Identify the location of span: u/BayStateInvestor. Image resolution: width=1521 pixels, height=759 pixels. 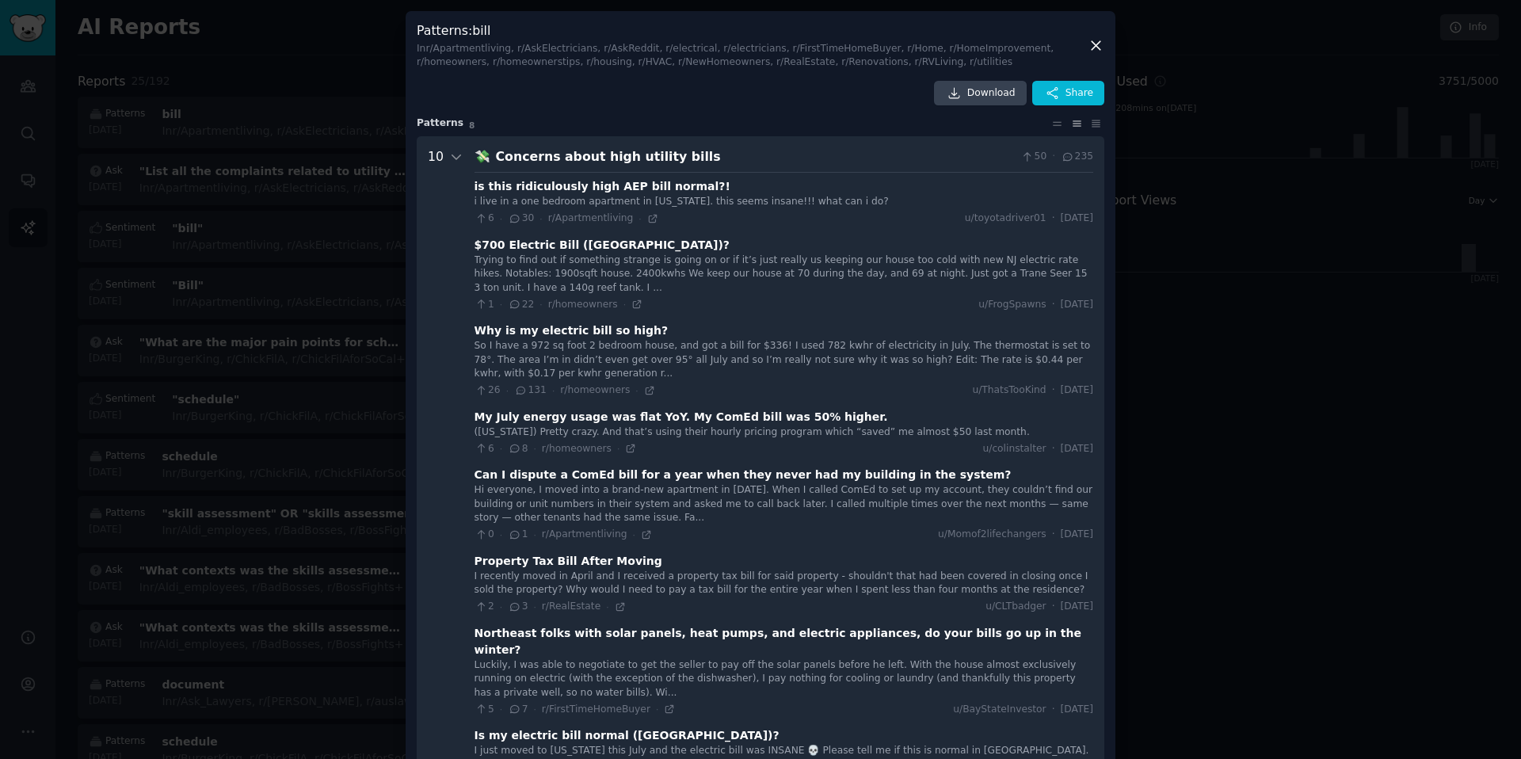
(999, 710).